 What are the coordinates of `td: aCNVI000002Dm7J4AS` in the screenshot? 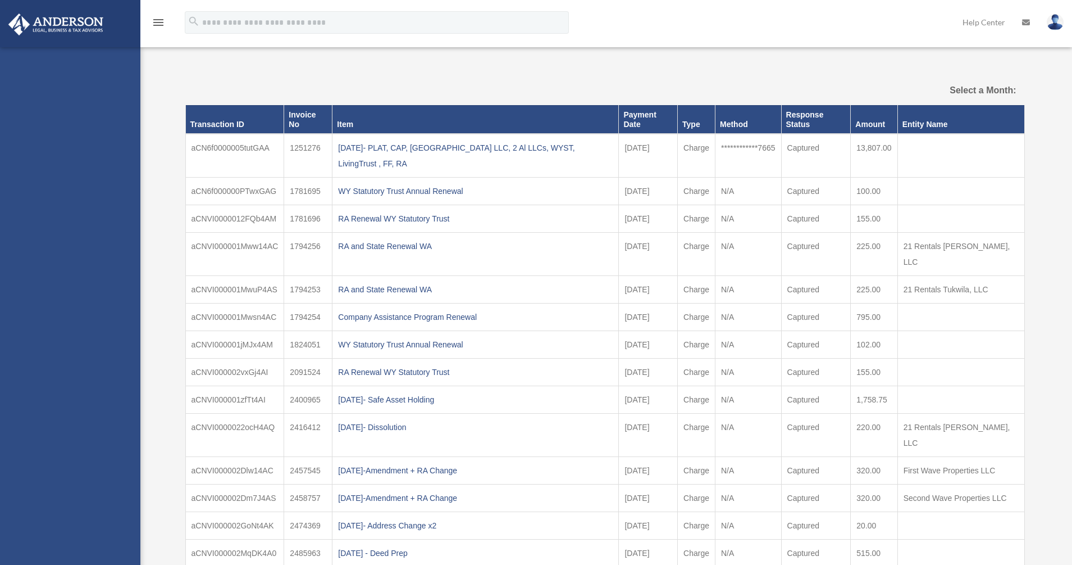 It's located at (235, 498).